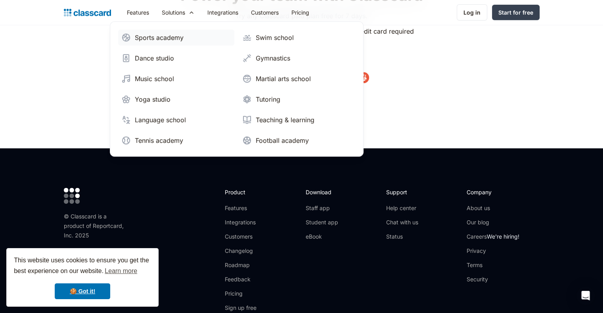 This screenshot has width=603, height=313. Describe the element at coordinates (402, 192) in the screenshot. I see `h2: Support` at that location.